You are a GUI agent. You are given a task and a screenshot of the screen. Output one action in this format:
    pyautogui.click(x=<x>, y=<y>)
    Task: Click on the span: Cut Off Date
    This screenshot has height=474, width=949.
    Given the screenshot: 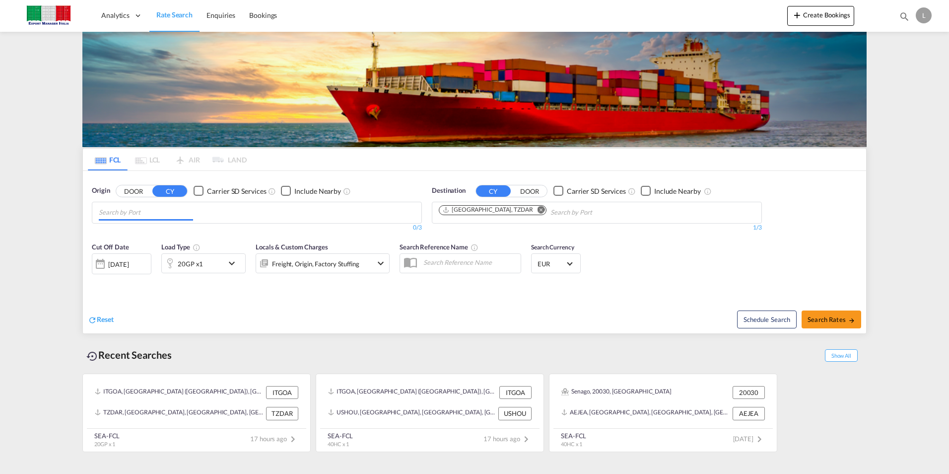 What is the action you would take?
    pyautogui.click(x=110, y=247)
    